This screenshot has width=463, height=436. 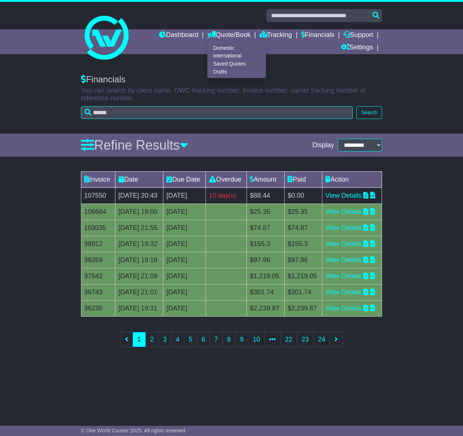 What do you see at coordinates (237, 48) in the screenshot?
I see `a: Domestic` at bounding box center [237, 48].